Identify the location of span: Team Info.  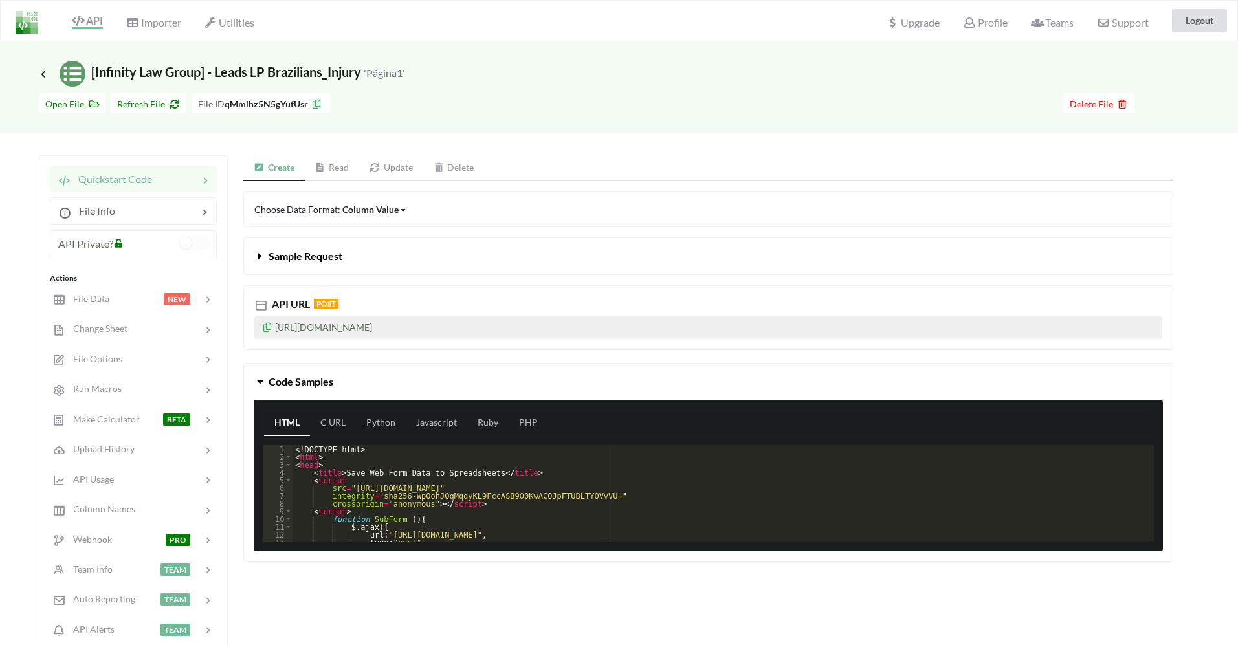
(89, 569).